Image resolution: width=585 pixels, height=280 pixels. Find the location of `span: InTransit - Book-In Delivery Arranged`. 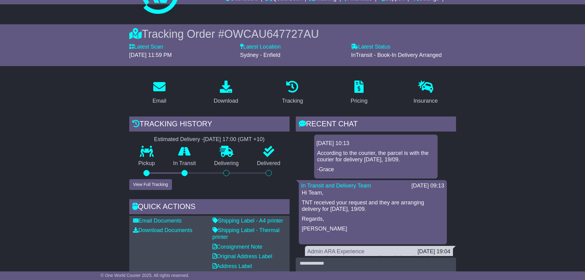

span: InTransit - Book-In Delivery Arranged is located at coordinates (396, 55).